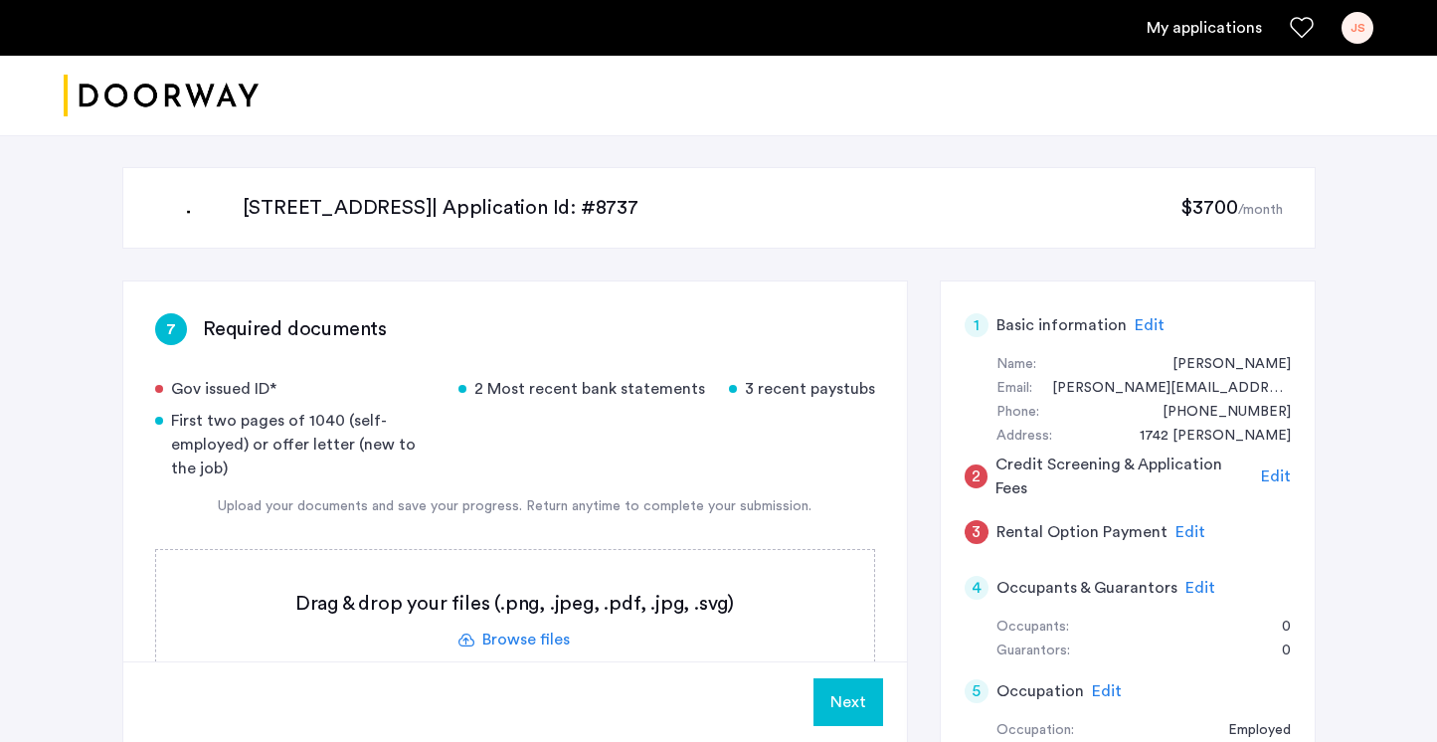 This screenshot has width=1437, height=742. What do you see at coordinates (1205, 28) in the screenshot?
I see `a: My application` at bounding box center [1205, 28].